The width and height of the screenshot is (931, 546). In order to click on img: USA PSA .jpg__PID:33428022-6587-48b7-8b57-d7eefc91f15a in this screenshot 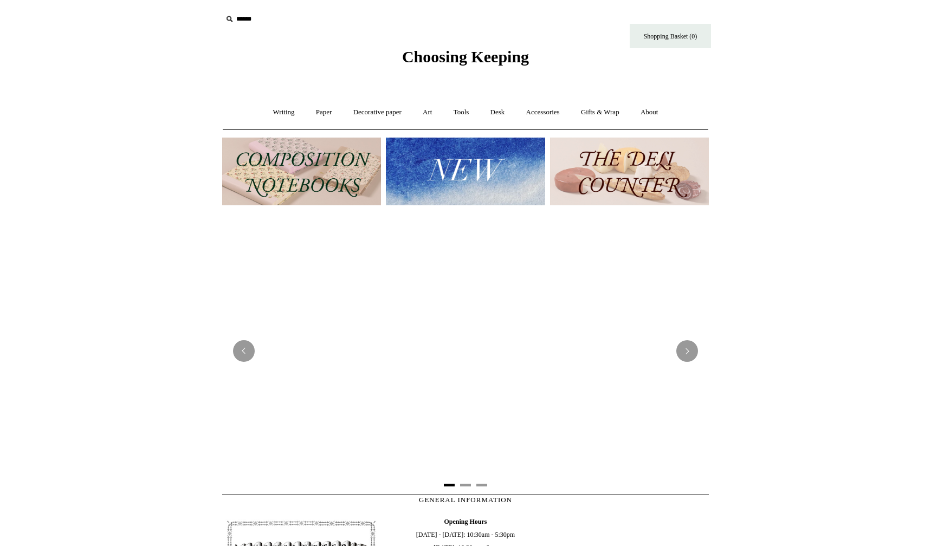, I will do `click(466, 352)`.